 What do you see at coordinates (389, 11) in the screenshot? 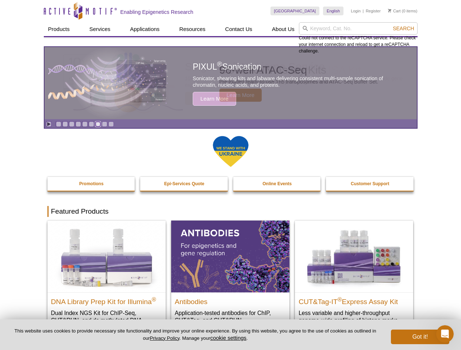
I see `img: Your Cart` at bounding box center [389, 11].